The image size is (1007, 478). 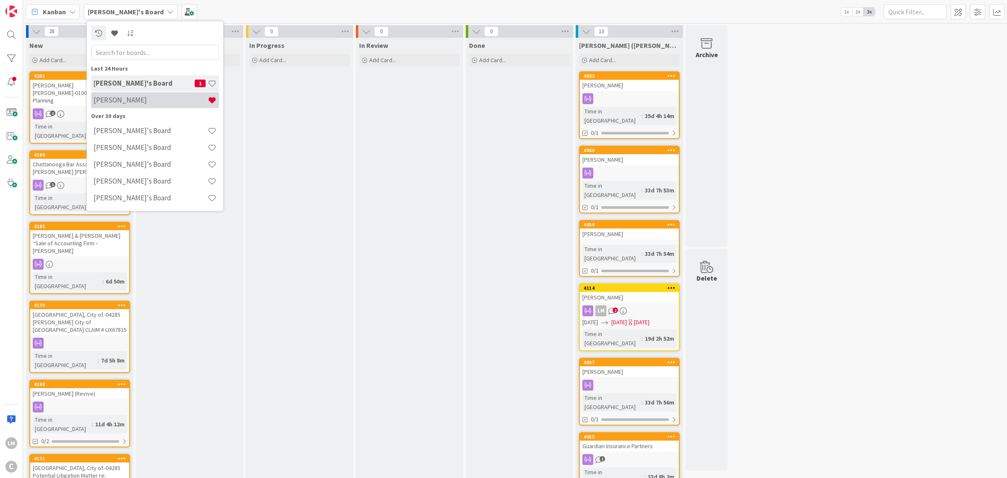 I want to click on span: Done, so click(x=477, y=45).